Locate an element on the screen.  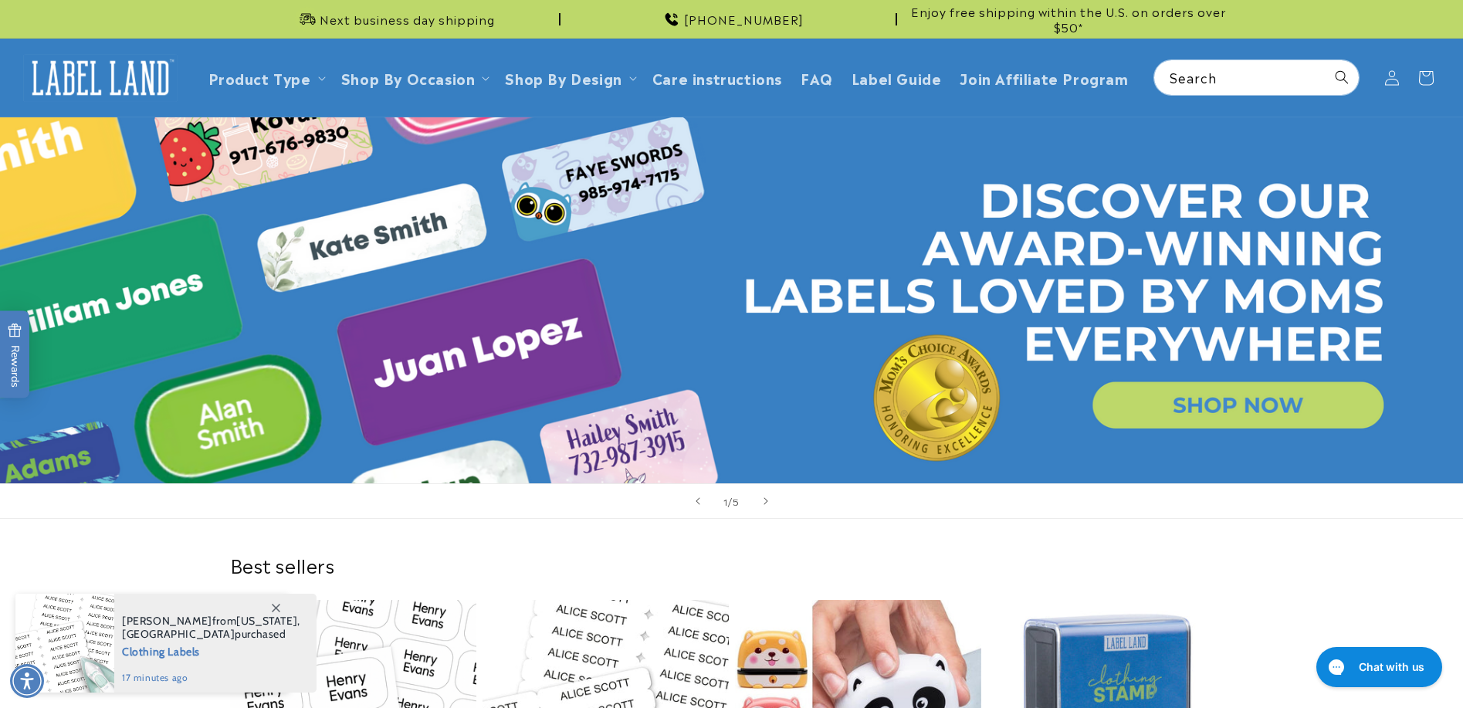
span: Enjoy free shipping within the U.S. on orders over $50* is located at coordinates (1069, 19).